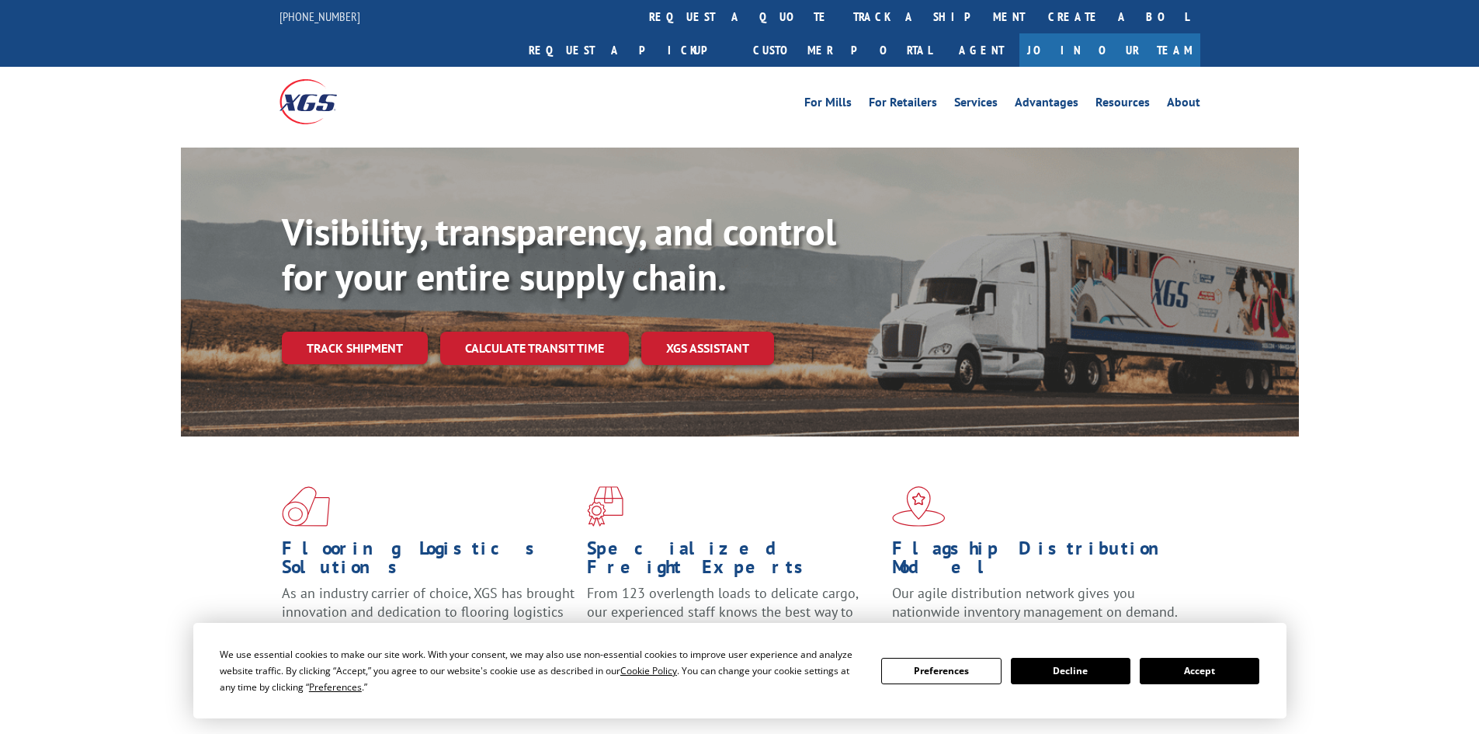  I want to click on a: Request a pickup, so click(629, 50).